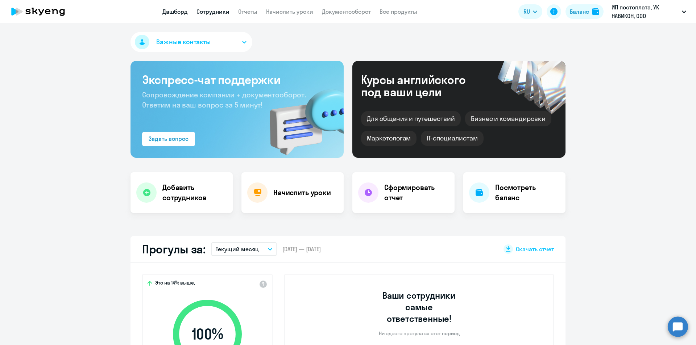  Describe the element at coordinates (389, 138) in the screenshot. I see `div: Маркетологам` at that location.